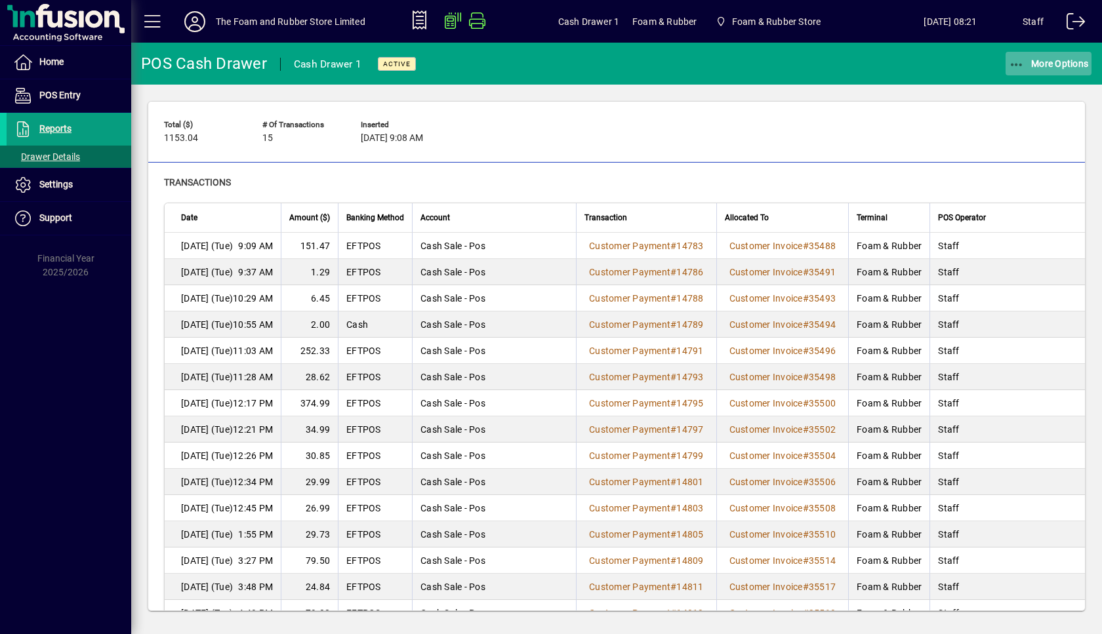  Describe the element at coordinates (822, 403) in the screenshot. I see `span: 35500` at that location.